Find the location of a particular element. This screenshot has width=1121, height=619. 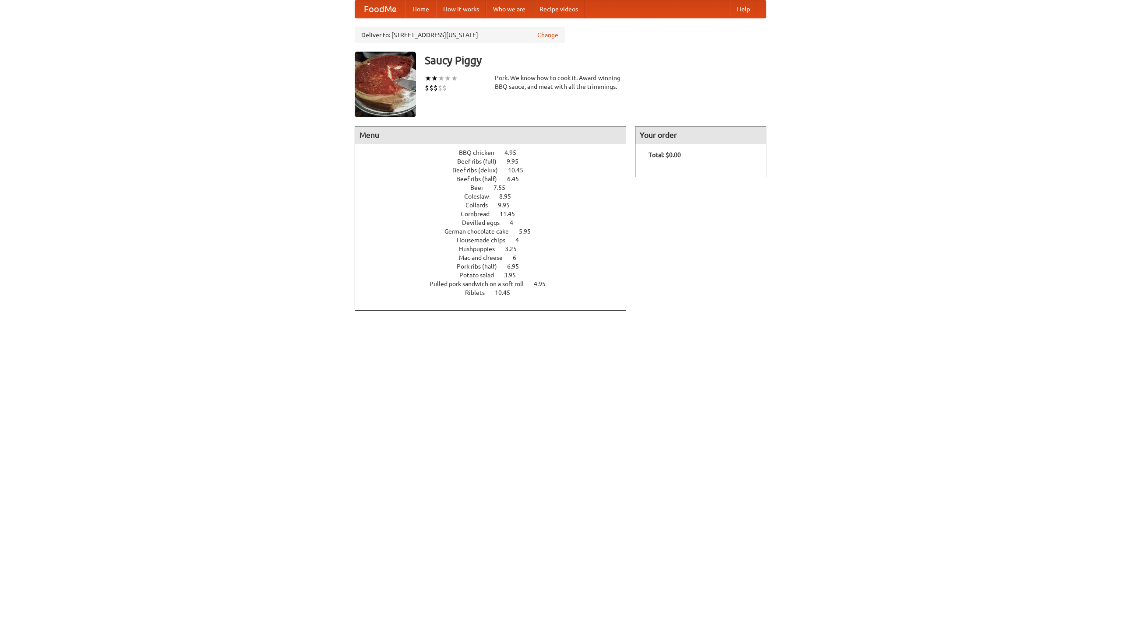

img: angular.jpg is located at coordinates (385, 84).